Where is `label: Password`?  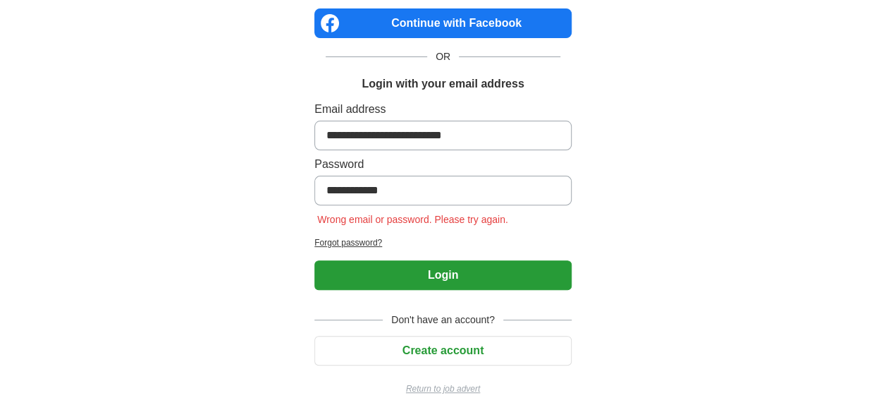 label: Password is located at coordinates (443, 164).